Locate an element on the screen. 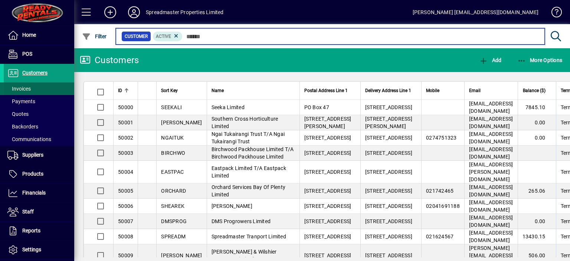 The height and width of the screenshot is (261, 570). span: POS is located at coordinates (27, 54).